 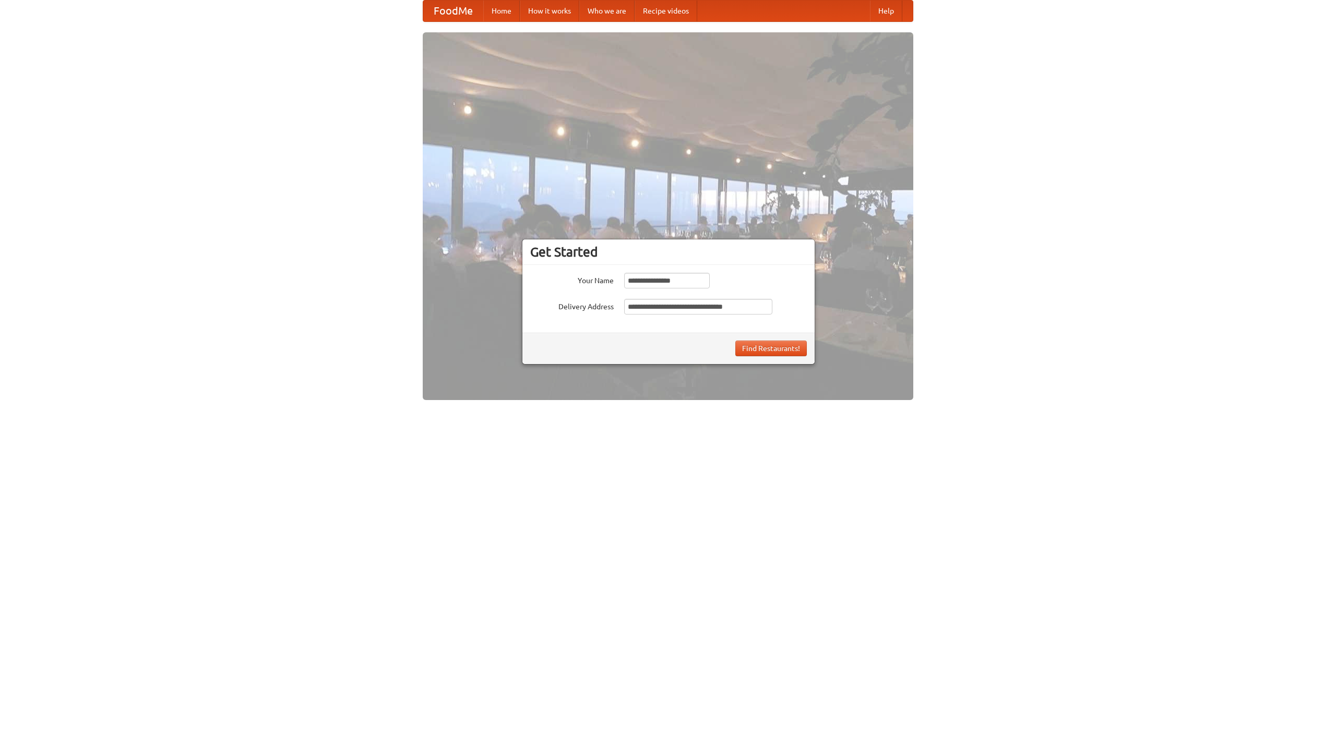 What do you see at coordinates (572, 279) in the screenshot?
I see `label: Your Name` at bounding box center [572, 279].